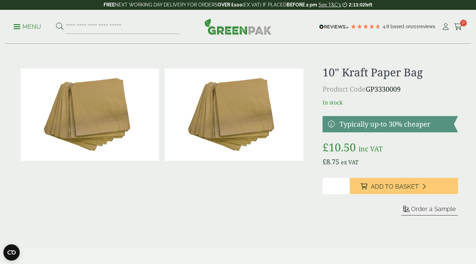 The image size is (476, 264). What do you see at coordinates (302, 5) in the screenshot?
I see `strong: BEFORE 2 pm` at bounding box center [302, 5].